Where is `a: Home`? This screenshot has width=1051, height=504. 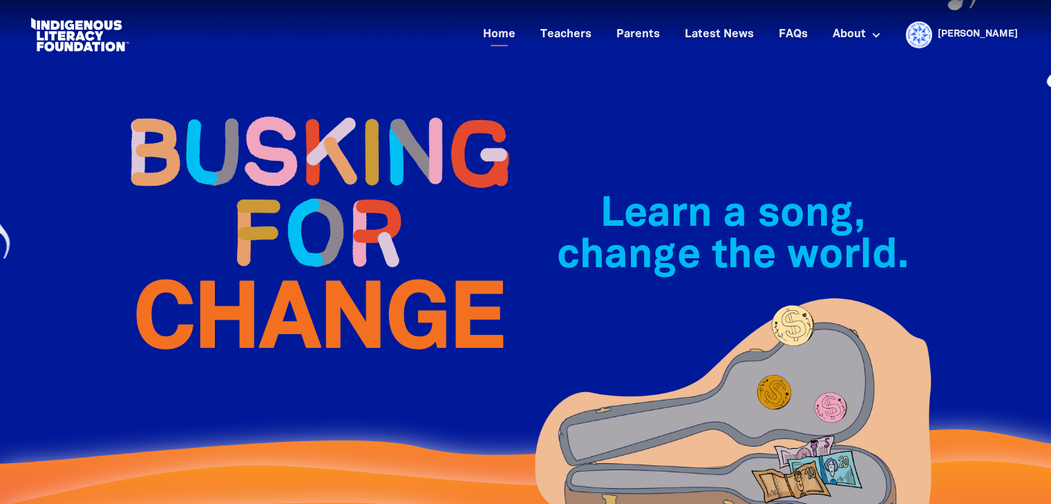
a: Home is located at coordinates (499, 35).